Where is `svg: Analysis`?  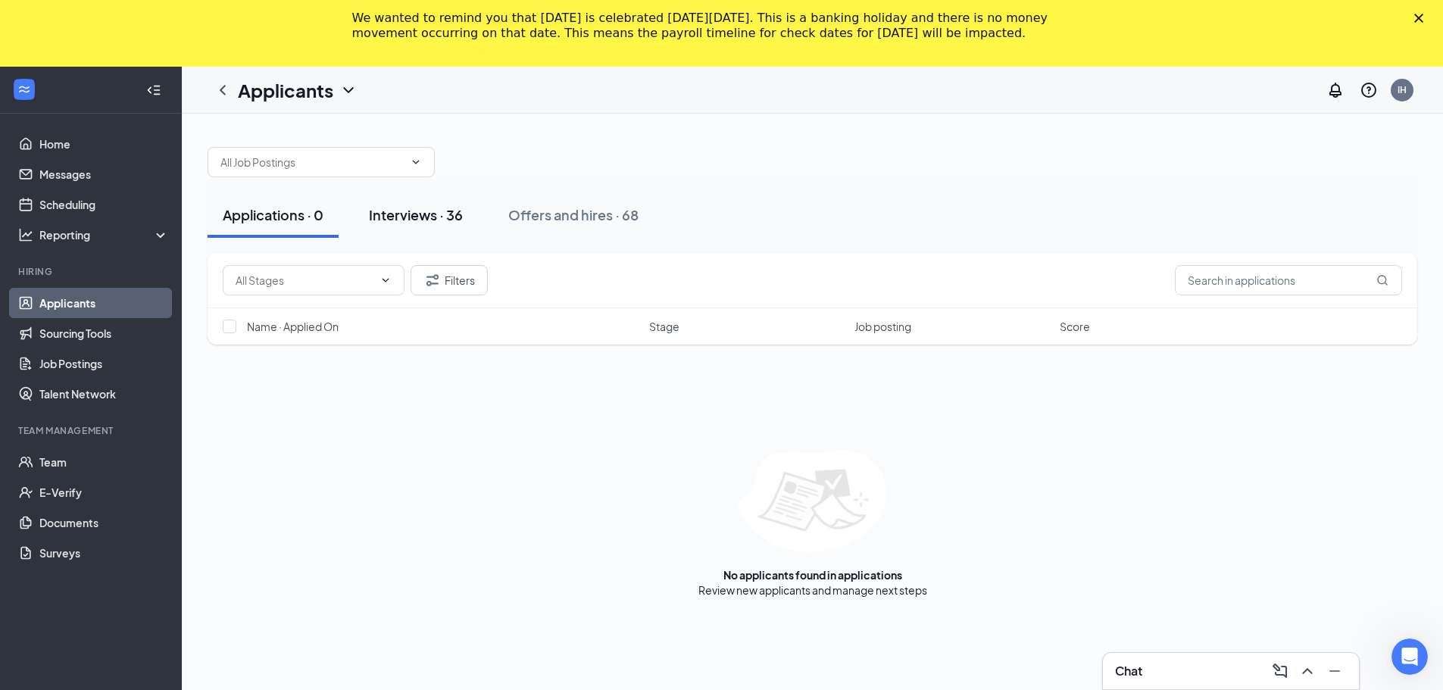
svg: Analysis is located at coordinates (26, 235).